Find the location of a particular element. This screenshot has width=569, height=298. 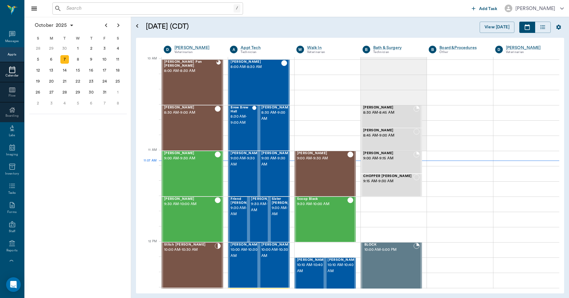

span: 10:00 AM - 5:00 PM is located at coordinates (388, 250).